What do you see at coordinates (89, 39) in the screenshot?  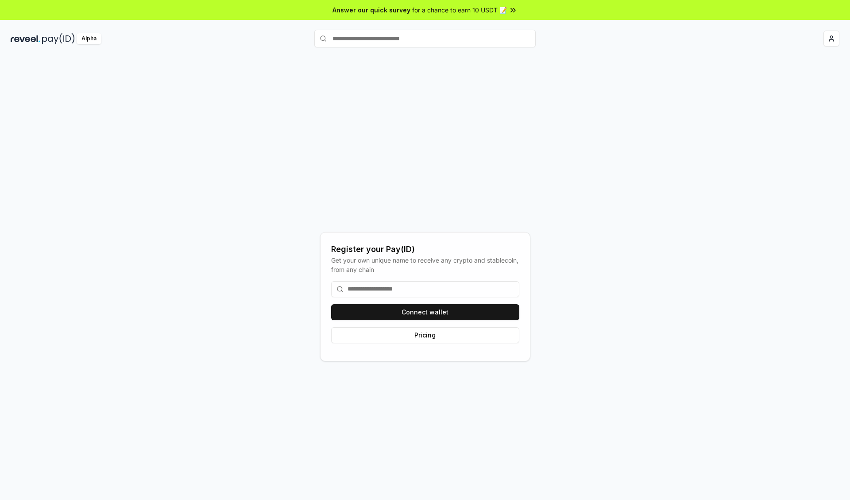 I see `div: Alpha` at bounding box center [89, 39].